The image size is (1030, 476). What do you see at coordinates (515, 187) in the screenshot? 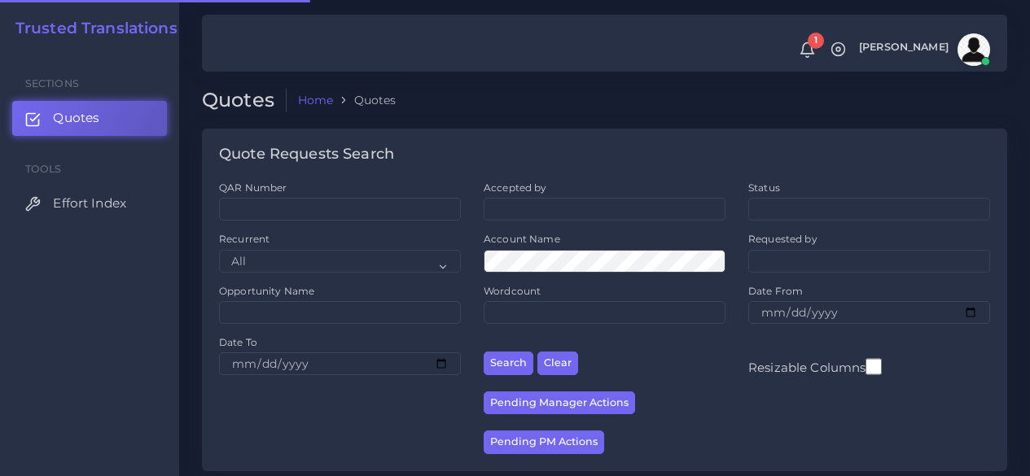
I see `label: Accepted by` at bounding box center [515, 187].